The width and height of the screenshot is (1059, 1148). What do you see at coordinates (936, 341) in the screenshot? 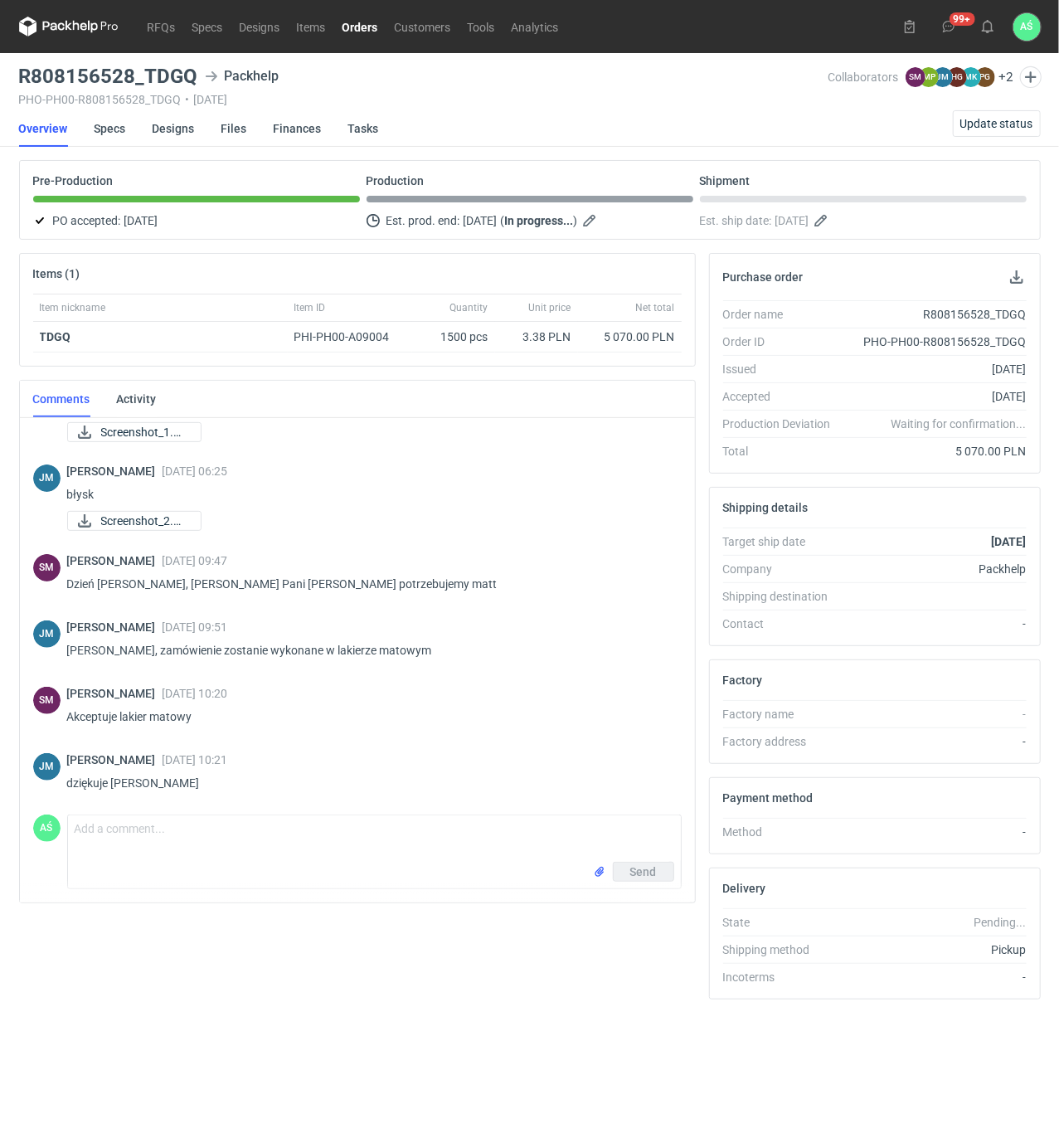
I see `div: PHO-PH00-R808156528_TDGQ` at bounding box center [936, 341].